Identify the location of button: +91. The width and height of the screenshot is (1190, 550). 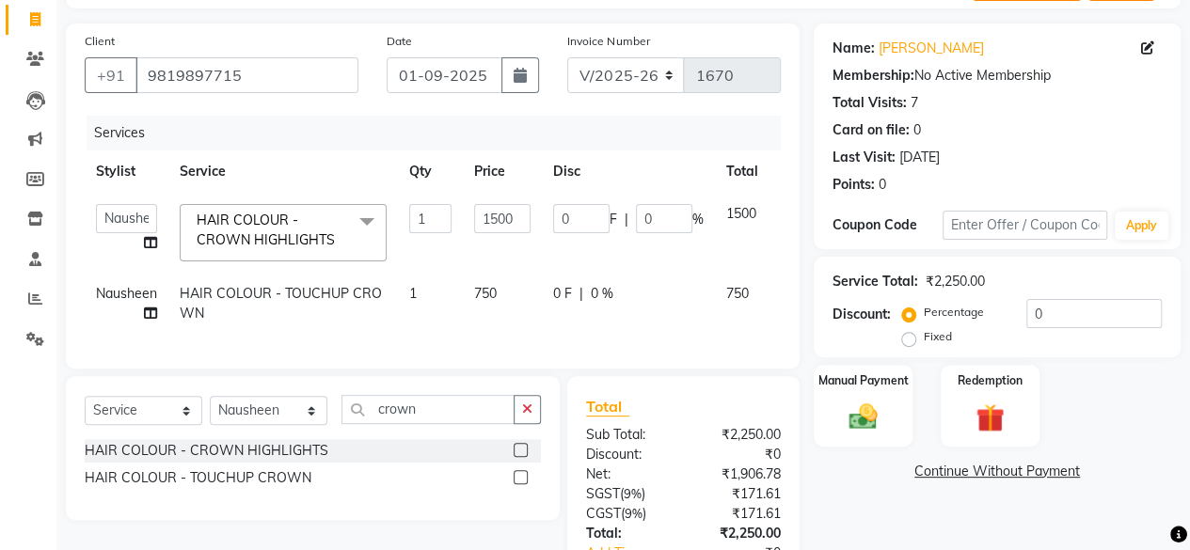
(111, 75).